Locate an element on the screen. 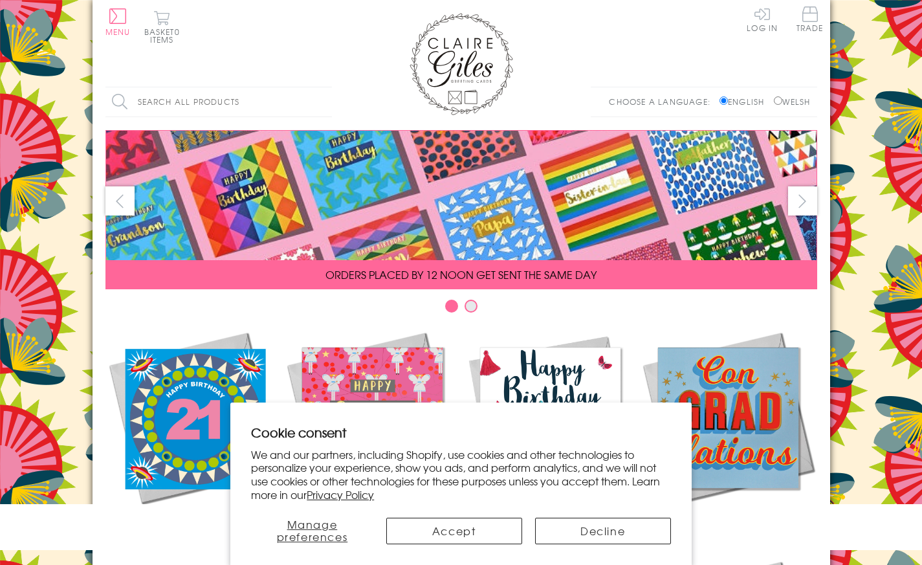  button: Manage preferences is located at coordinates (312, 530).